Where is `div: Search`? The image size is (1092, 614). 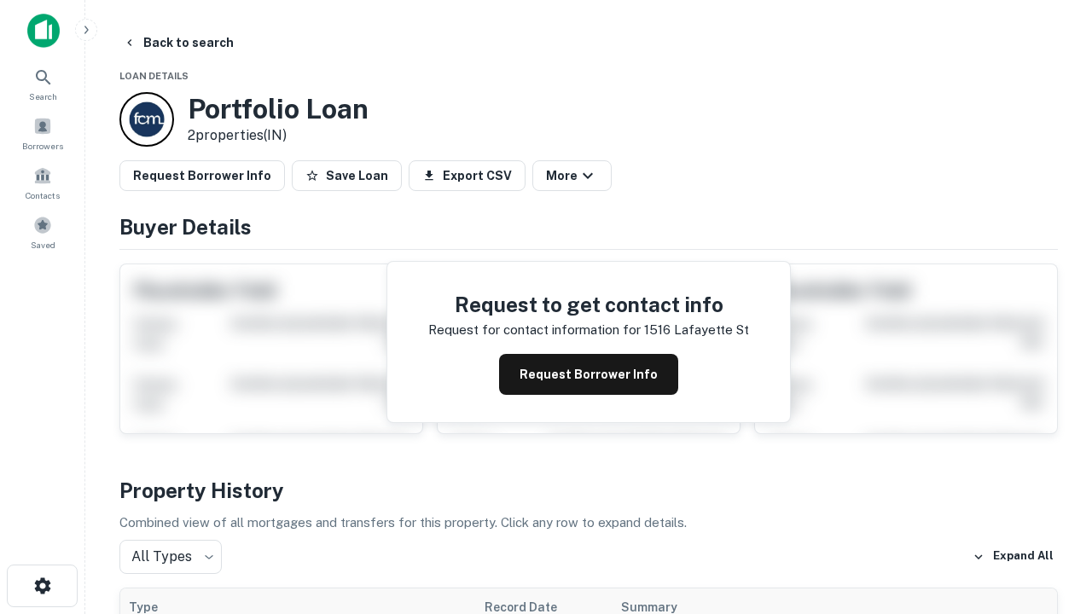
div: Search is located at coordinates (43, 84).